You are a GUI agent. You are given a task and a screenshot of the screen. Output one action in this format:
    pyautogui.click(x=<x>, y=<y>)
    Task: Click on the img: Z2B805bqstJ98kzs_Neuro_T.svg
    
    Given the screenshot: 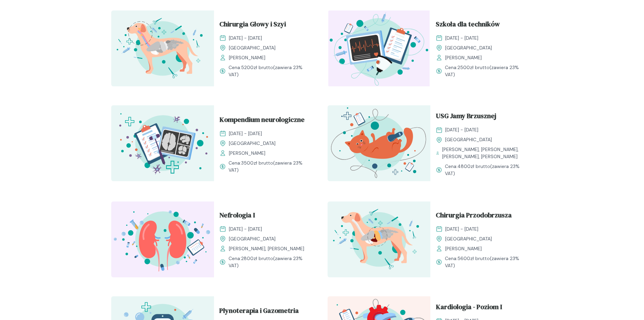 What is the action you would take?
    pyautogui.click(x=163, y=143)
    